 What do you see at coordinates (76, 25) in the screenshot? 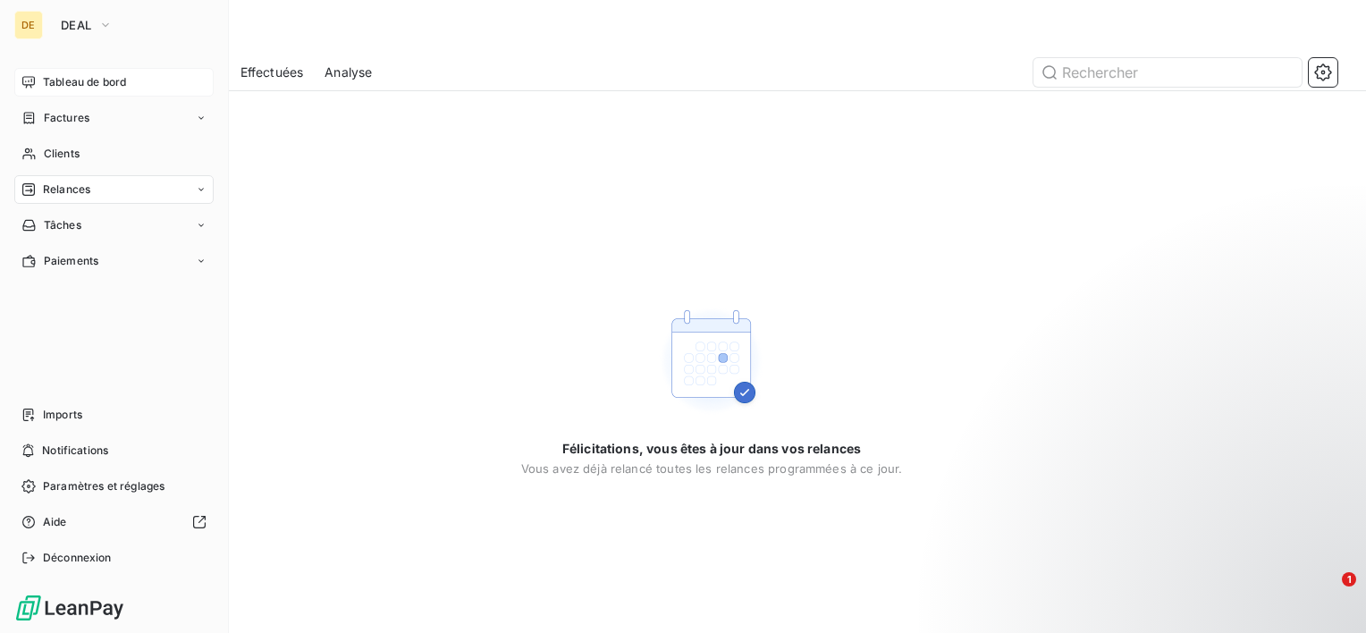
I see `span: DEAL` at bounding box center [76, 25].